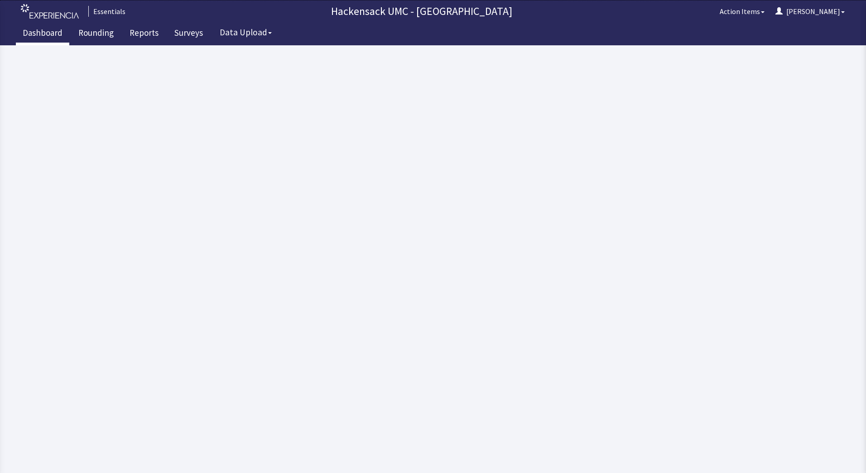  What do you see at coordinates (245, 32) in the screenshot?
I see `button: Data Upload` at bounding box center [245, 32].